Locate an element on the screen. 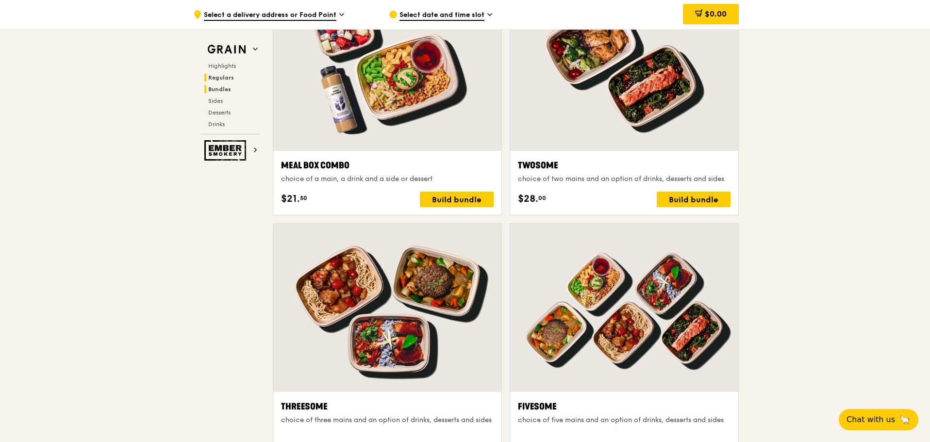 The width and height of the screenshot is (930, 442). span: Regulars is located at coordinates (221, 78).